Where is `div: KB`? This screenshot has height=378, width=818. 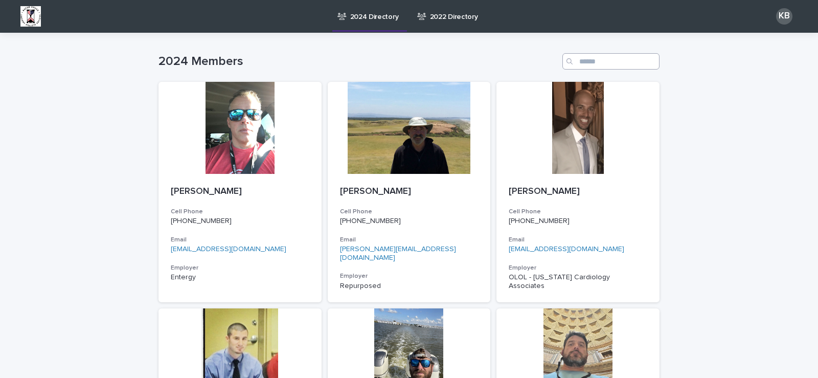 div: KB is located at coordinates (784, 16).